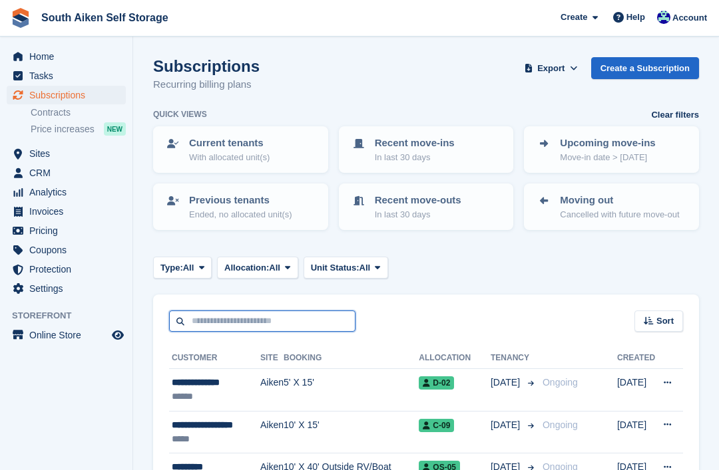 This screenshot has width=719, height=470. I want to click on span: Allocation:, so click(246, 268).